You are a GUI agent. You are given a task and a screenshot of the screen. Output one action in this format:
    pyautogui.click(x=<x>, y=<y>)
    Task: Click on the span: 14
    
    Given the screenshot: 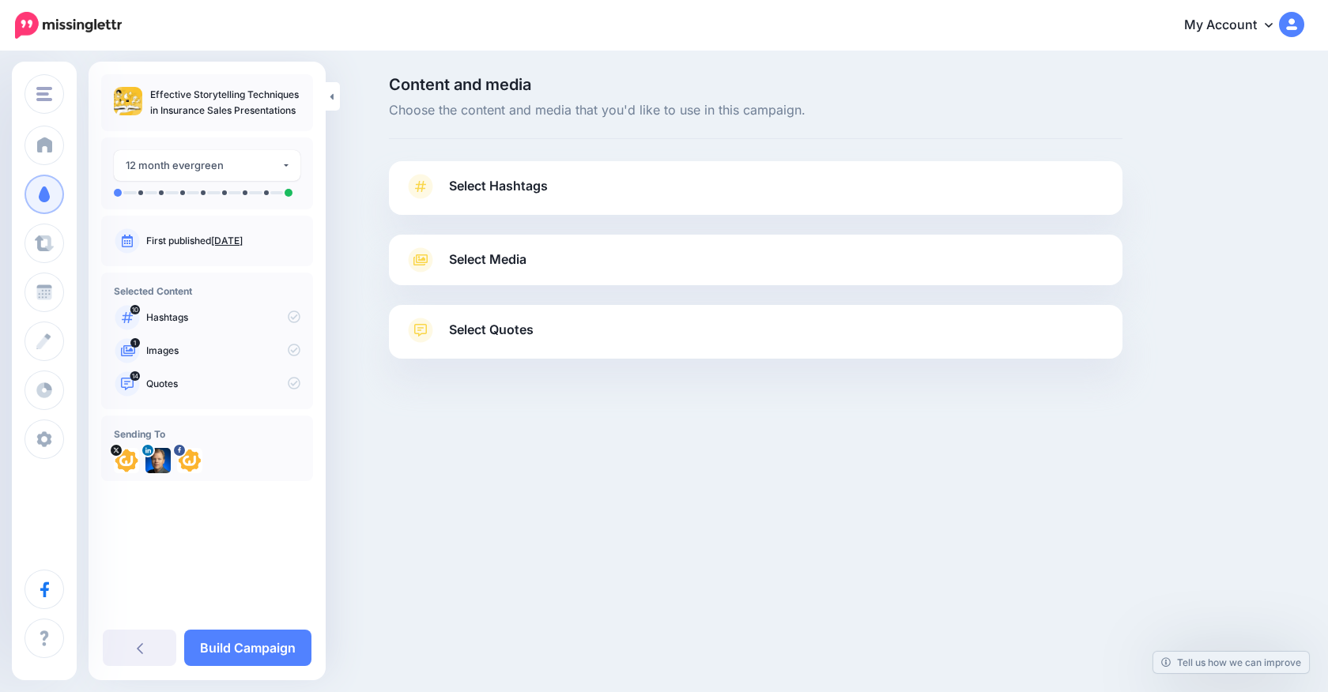 What is the action you would take?
    pyautogui.click(x=135, y=376)
    